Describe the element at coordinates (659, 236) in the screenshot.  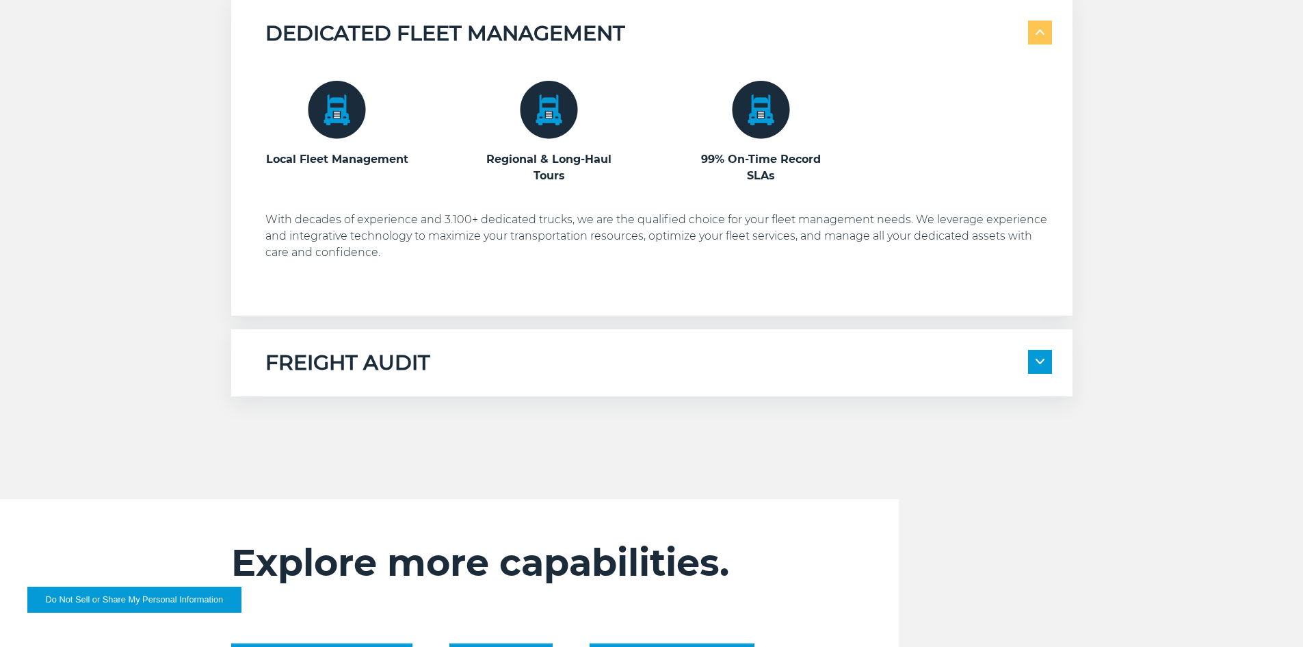
I see `p: With decades of experience and 3.100+ dedicated trucks, we are the qualified choice for your flee...` at that location.